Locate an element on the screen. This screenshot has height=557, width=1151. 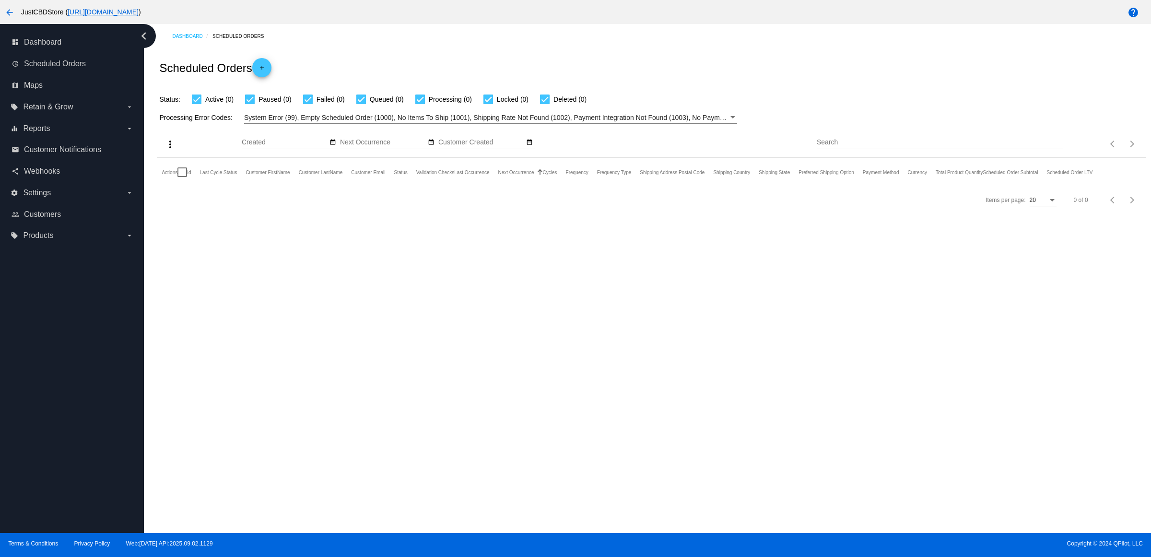
span: Copyright © 2024 QPilot, LLC is located at coordinates (864, 544).